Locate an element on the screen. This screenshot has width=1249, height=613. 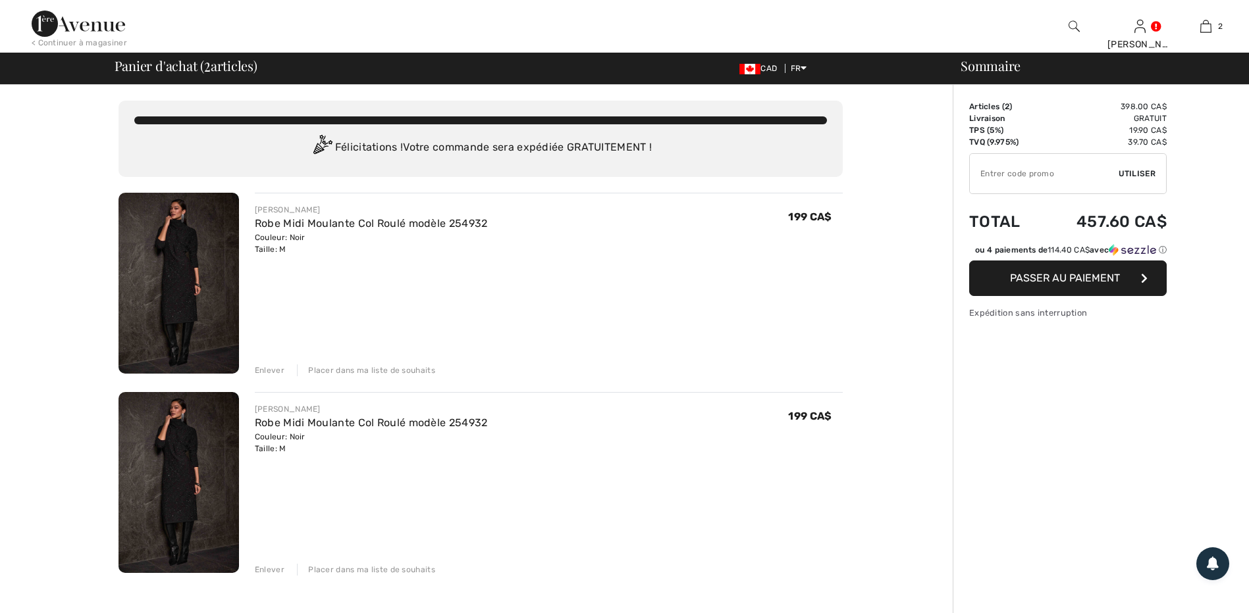
td: TPS (5%) is located at coordinates (1005, 130).